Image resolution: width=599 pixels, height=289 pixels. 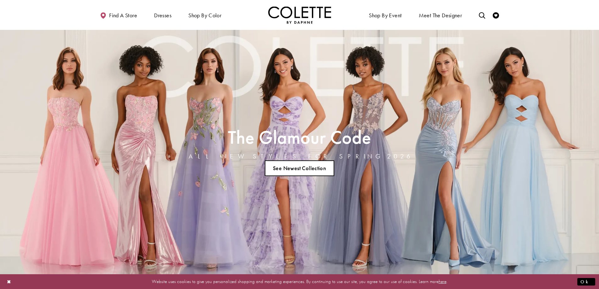 I want to click on a: Check Wishlist, so click(x=496, y=15).